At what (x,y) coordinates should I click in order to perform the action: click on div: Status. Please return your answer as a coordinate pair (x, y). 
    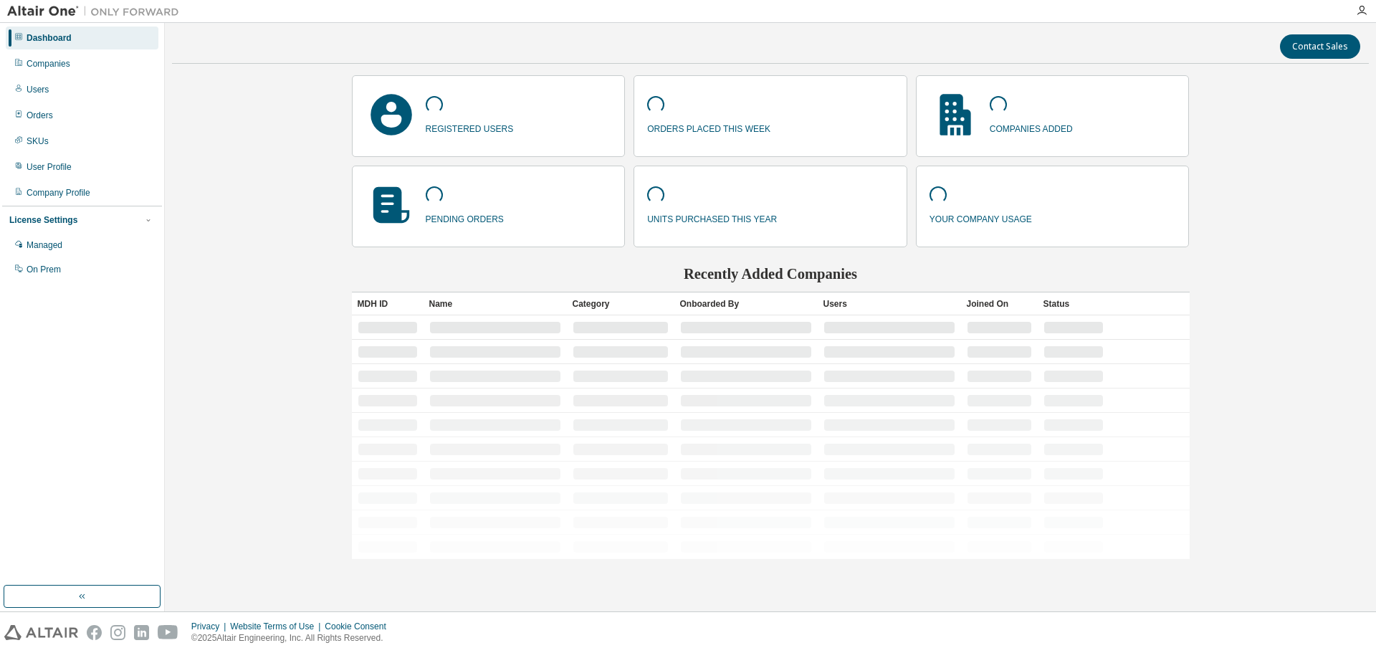
    Looking at the image, I should click on (1073, 304).